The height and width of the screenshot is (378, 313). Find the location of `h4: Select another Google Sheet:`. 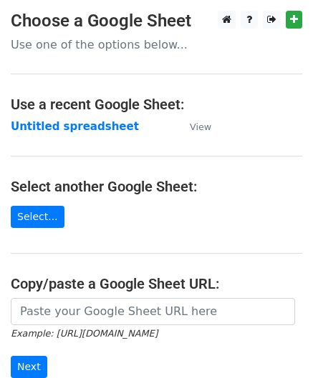

h4: Select another Google Sheet: is located at coordinates (156, 187).